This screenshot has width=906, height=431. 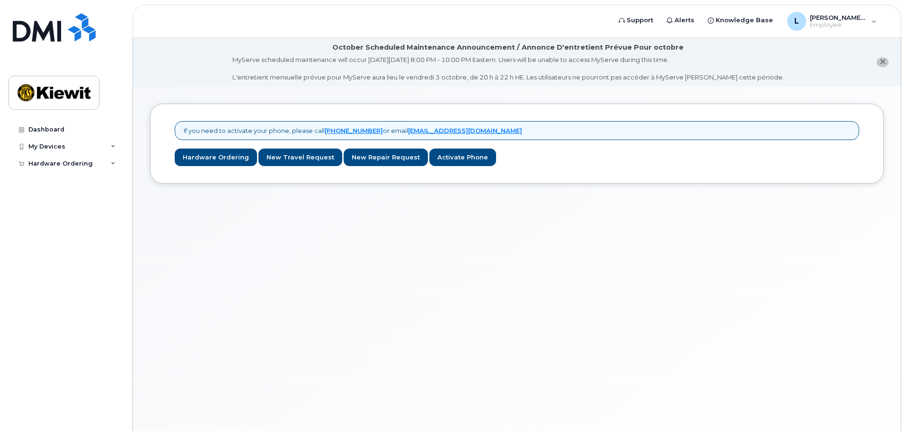 What do you see at coordinates (508, 47) in the screenshot?
I see `div: October Scheduled Maintenance Announcement / Annonce D'entretient Prévue Pour octobre` at bounding box center [508, 47].